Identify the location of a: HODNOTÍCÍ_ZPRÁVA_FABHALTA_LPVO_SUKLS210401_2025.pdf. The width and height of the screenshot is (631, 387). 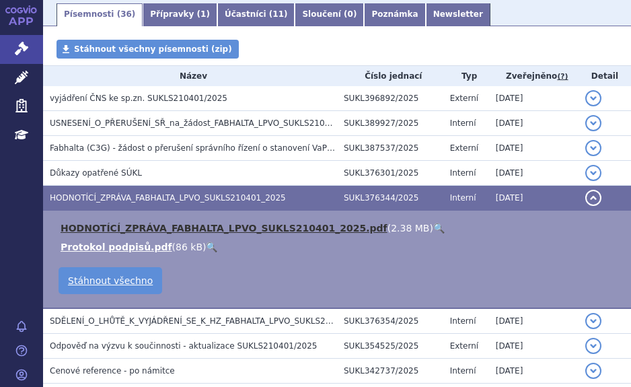
(224, 228).